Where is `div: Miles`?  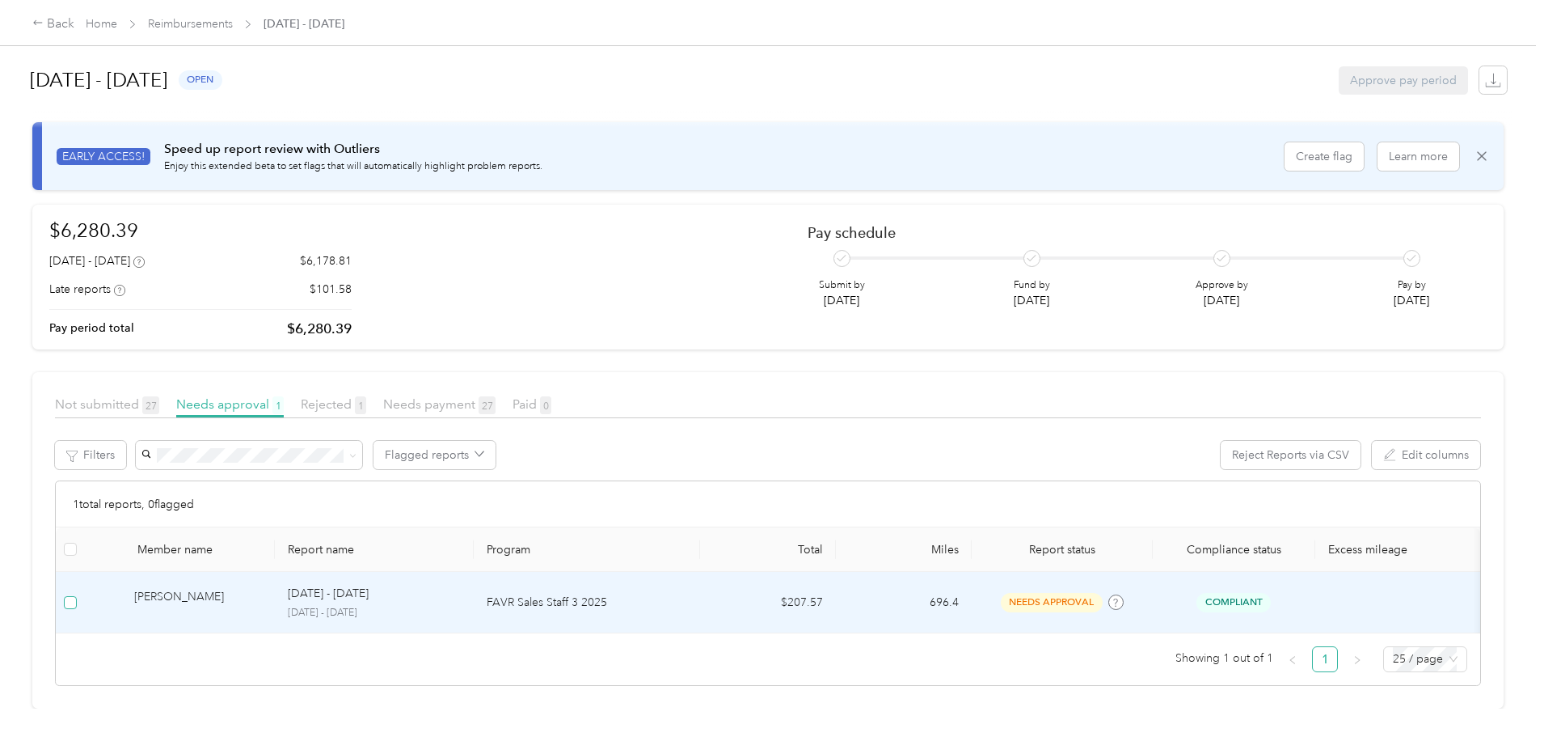 div: Miles is located at coordinates (904, 549).